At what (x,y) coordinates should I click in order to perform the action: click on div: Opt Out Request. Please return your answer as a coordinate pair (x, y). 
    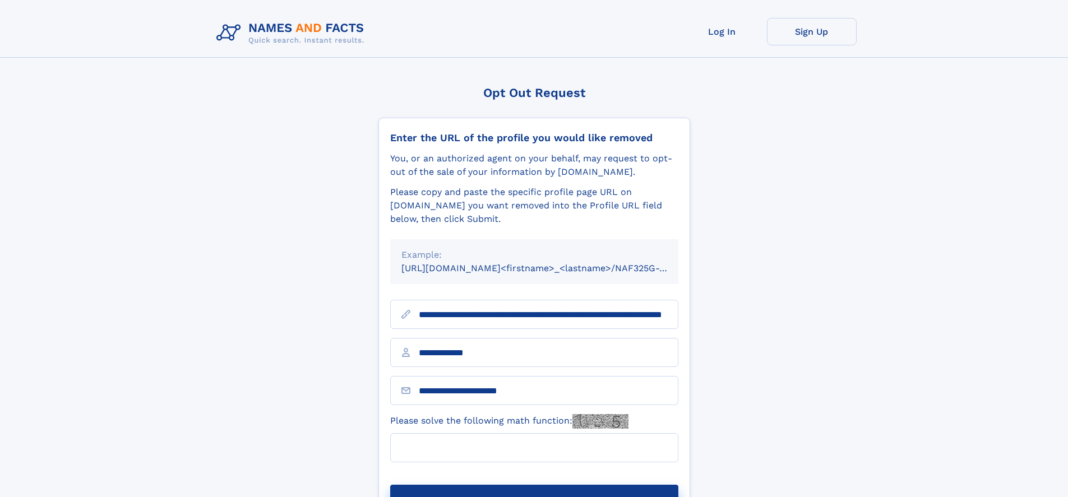
    Looking at the image, I should click on (534, 92).